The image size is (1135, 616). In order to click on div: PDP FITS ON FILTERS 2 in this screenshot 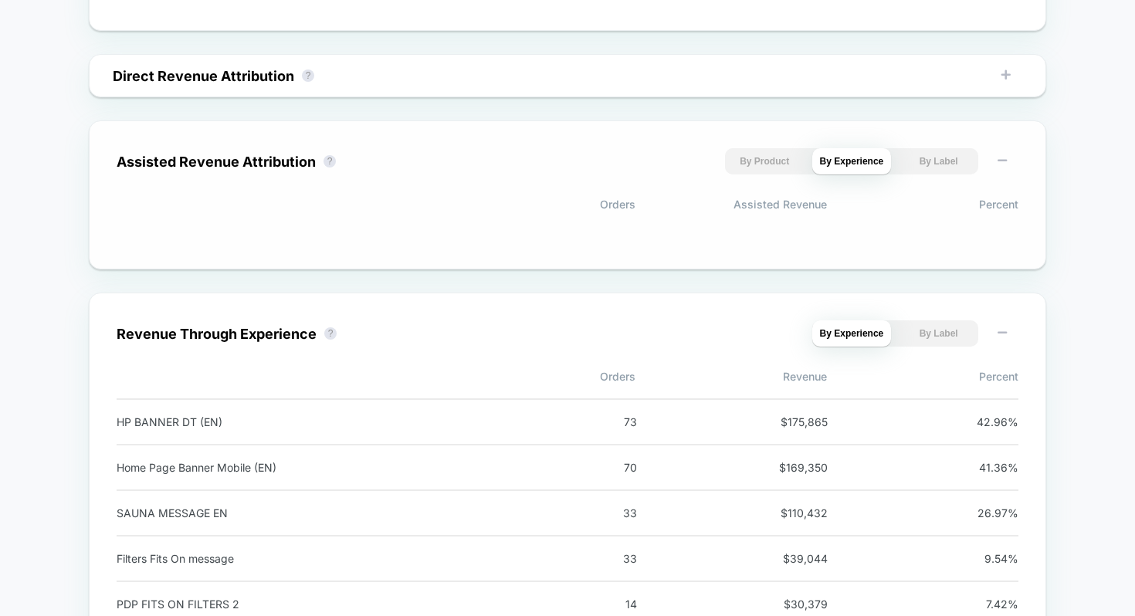, I will do `click(320, 604)`.